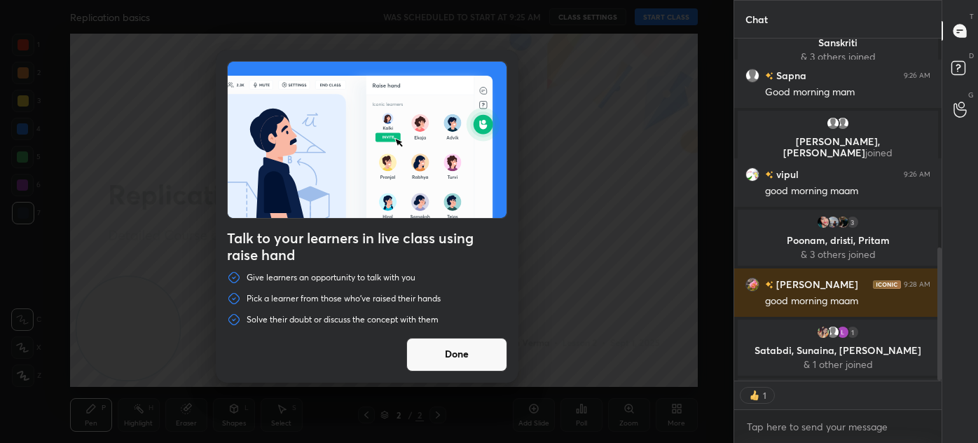  What do you see at coordinates (823, 222) in the screenshot?
I see `img: af3d589b70d7489a96cc71144134c845.jpg` at bounding box center [823, 222].